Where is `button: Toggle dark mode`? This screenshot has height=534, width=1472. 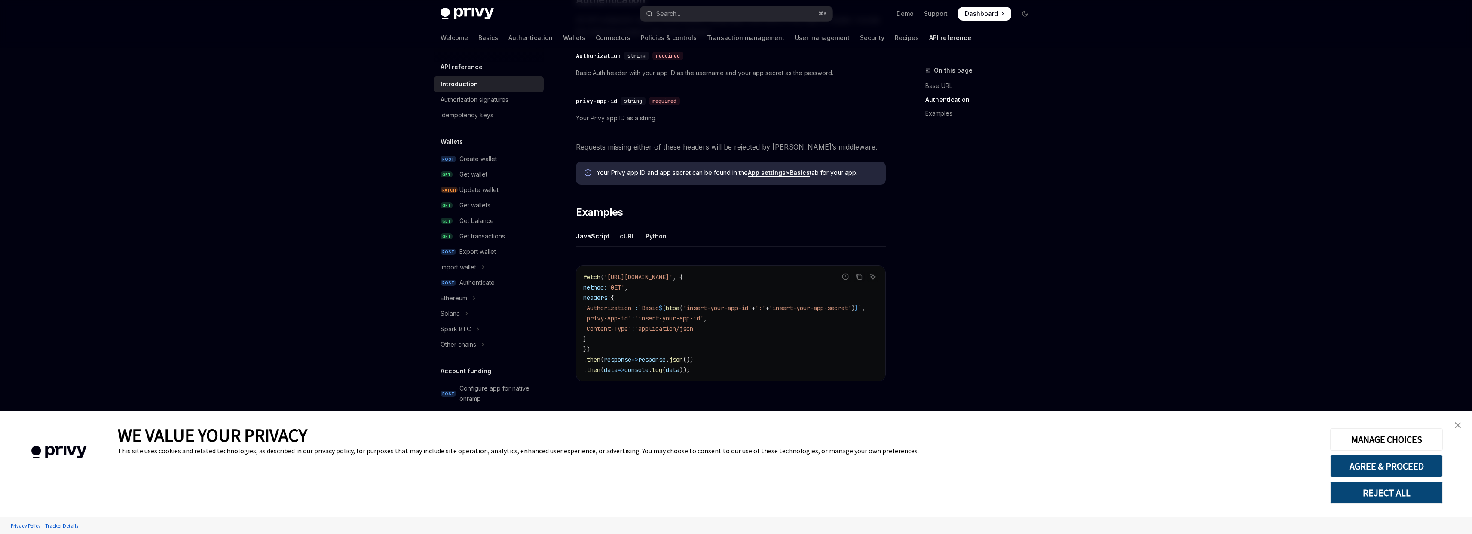 button: Toggle dark mode is located at coordinates (1025, 14).